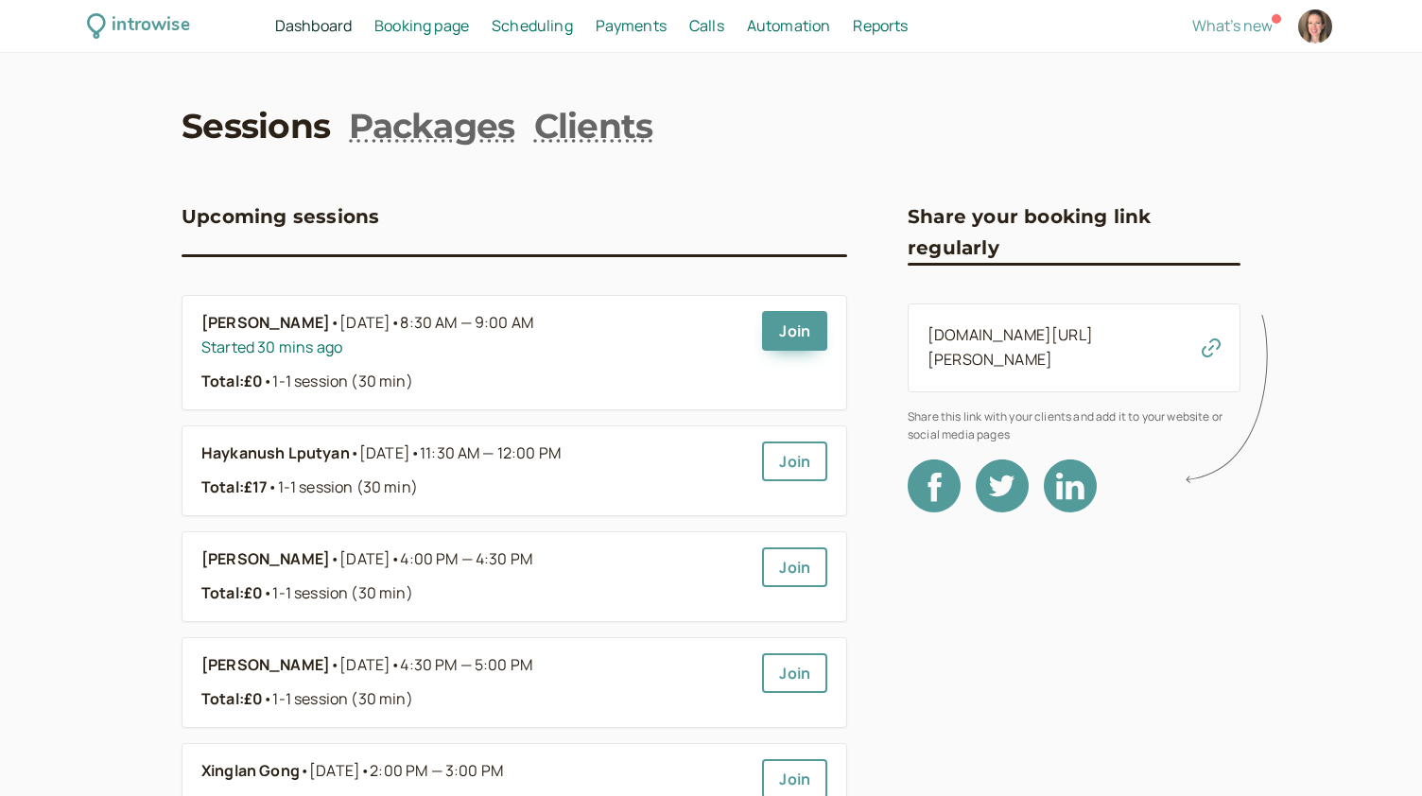  I want to click on h3: Upcoming sessions, so click(280, 216).